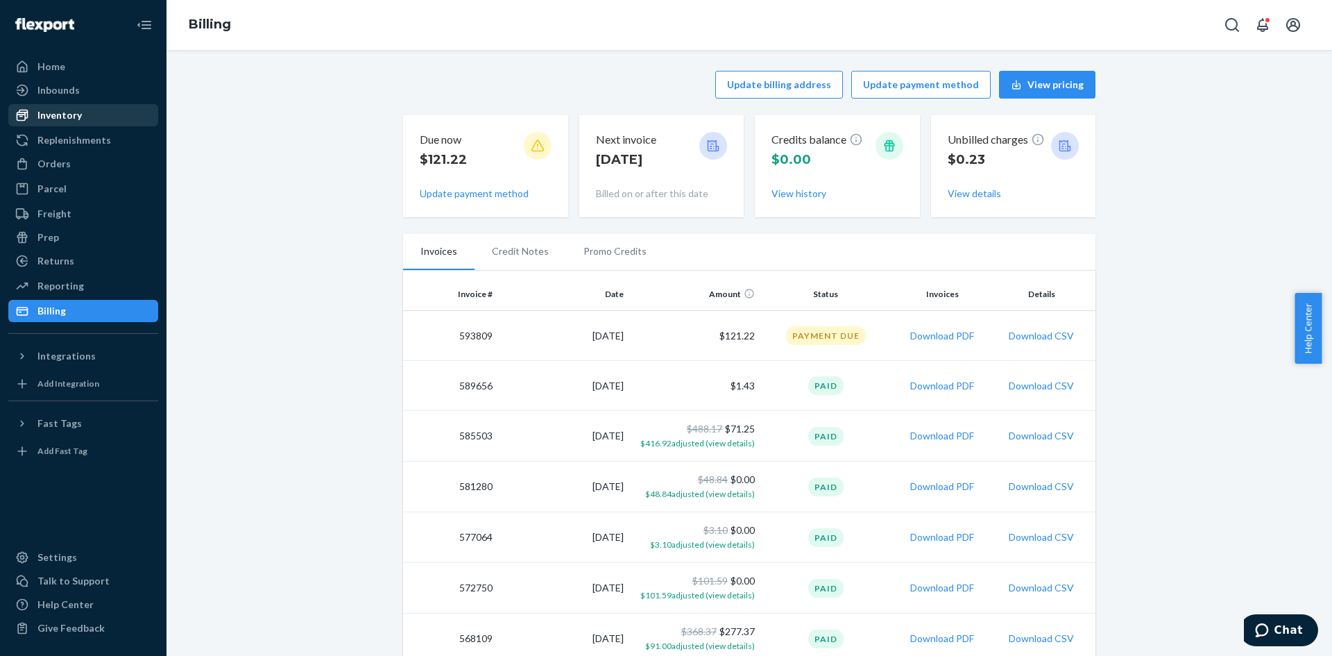  I want to click on p: Due now, so click(443, 139).